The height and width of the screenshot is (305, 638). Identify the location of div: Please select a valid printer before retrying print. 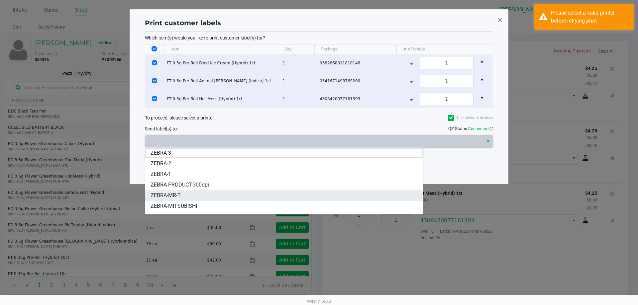
(590, 17).